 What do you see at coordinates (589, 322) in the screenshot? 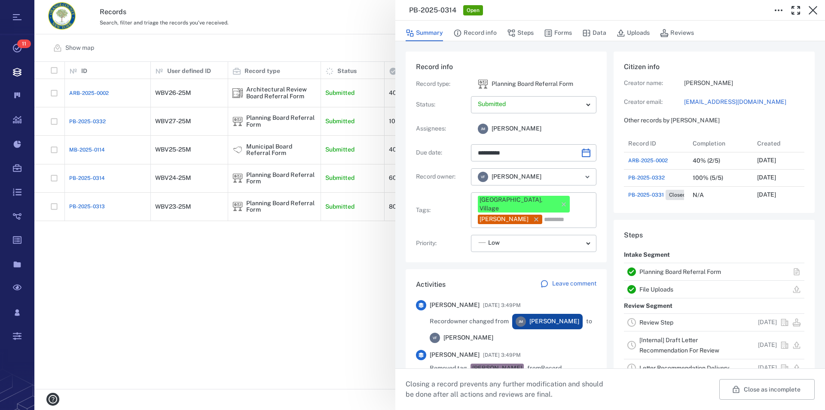
I see `span: to` at bounding box center [589, 322].